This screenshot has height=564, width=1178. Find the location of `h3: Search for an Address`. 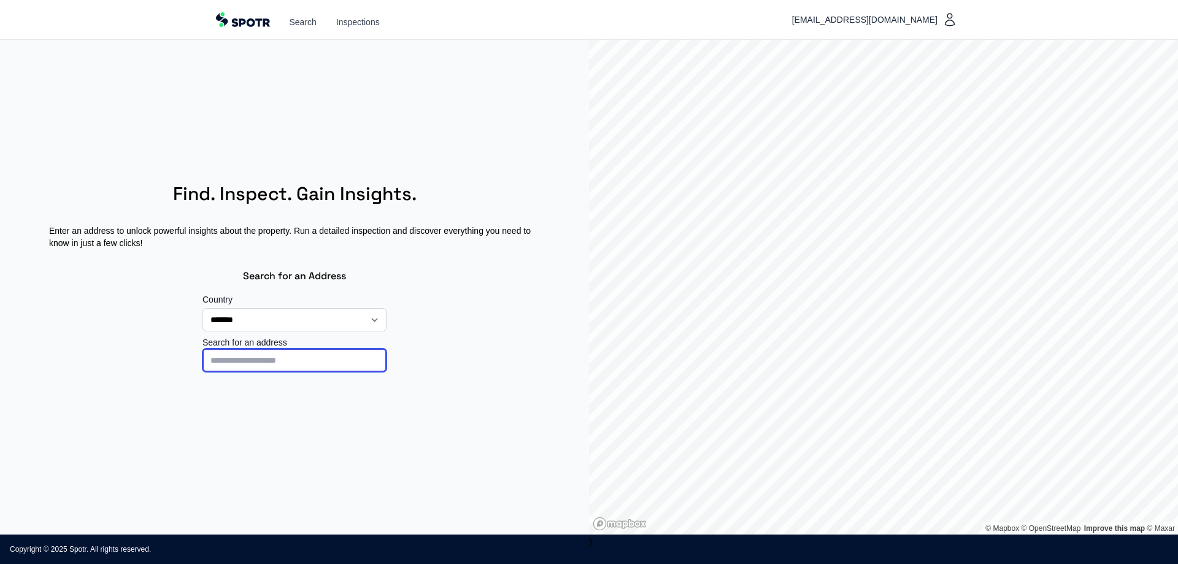

h3: Search for an Address is located at coordinates (294, 276).